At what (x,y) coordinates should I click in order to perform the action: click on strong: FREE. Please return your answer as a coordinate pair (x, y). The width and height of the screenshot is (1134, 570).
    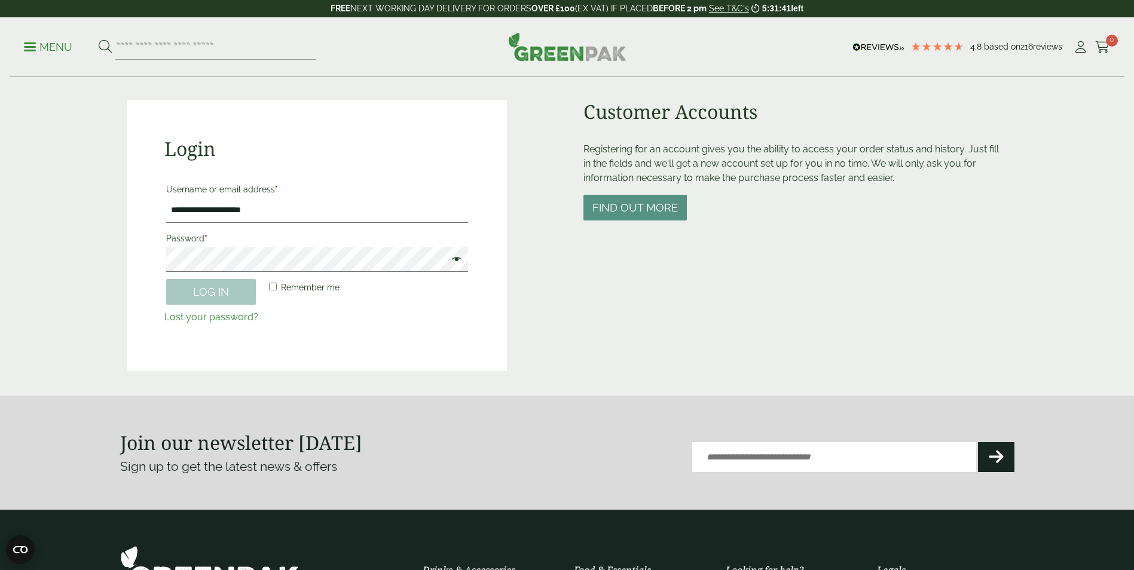
    Looking at the image, I should click on (340, 8).